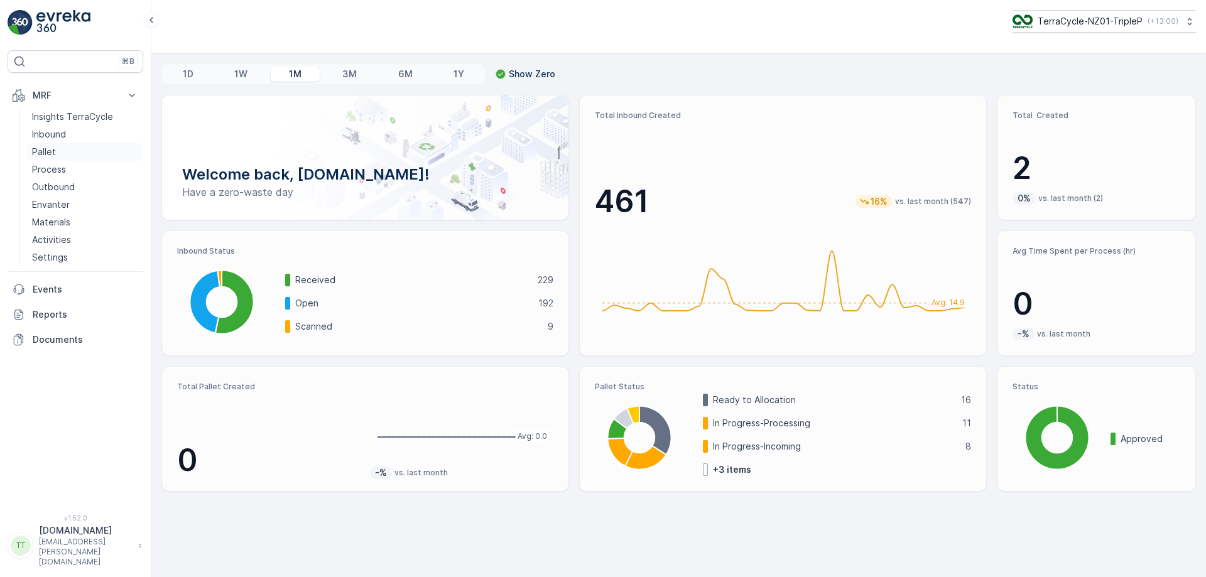 The image size is (1206, 577). Describe the element at coordinates (1071, 199) in the screenshot. I see `p: vs. last month (2)` at that location.